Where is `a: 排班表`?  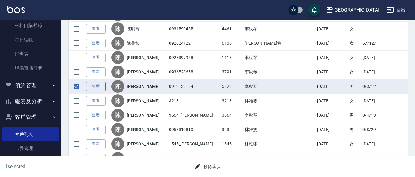 a: 排班表 is located at coordinates (31, 54).